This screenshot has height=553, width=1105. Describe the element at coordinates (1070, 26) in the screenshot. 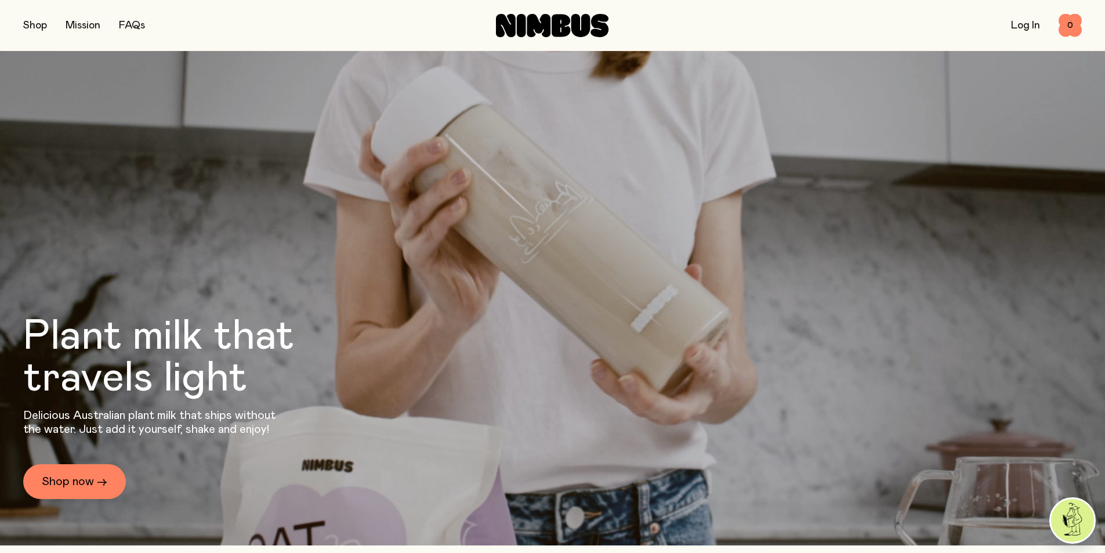

I see `button: 0` at that location.